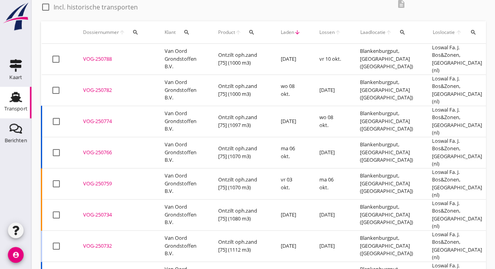 The width and height of the screenshot is (495, 269). Describe the element at coordinates (327, 32) in the screenshot. I see `span: Lossen` at that location.